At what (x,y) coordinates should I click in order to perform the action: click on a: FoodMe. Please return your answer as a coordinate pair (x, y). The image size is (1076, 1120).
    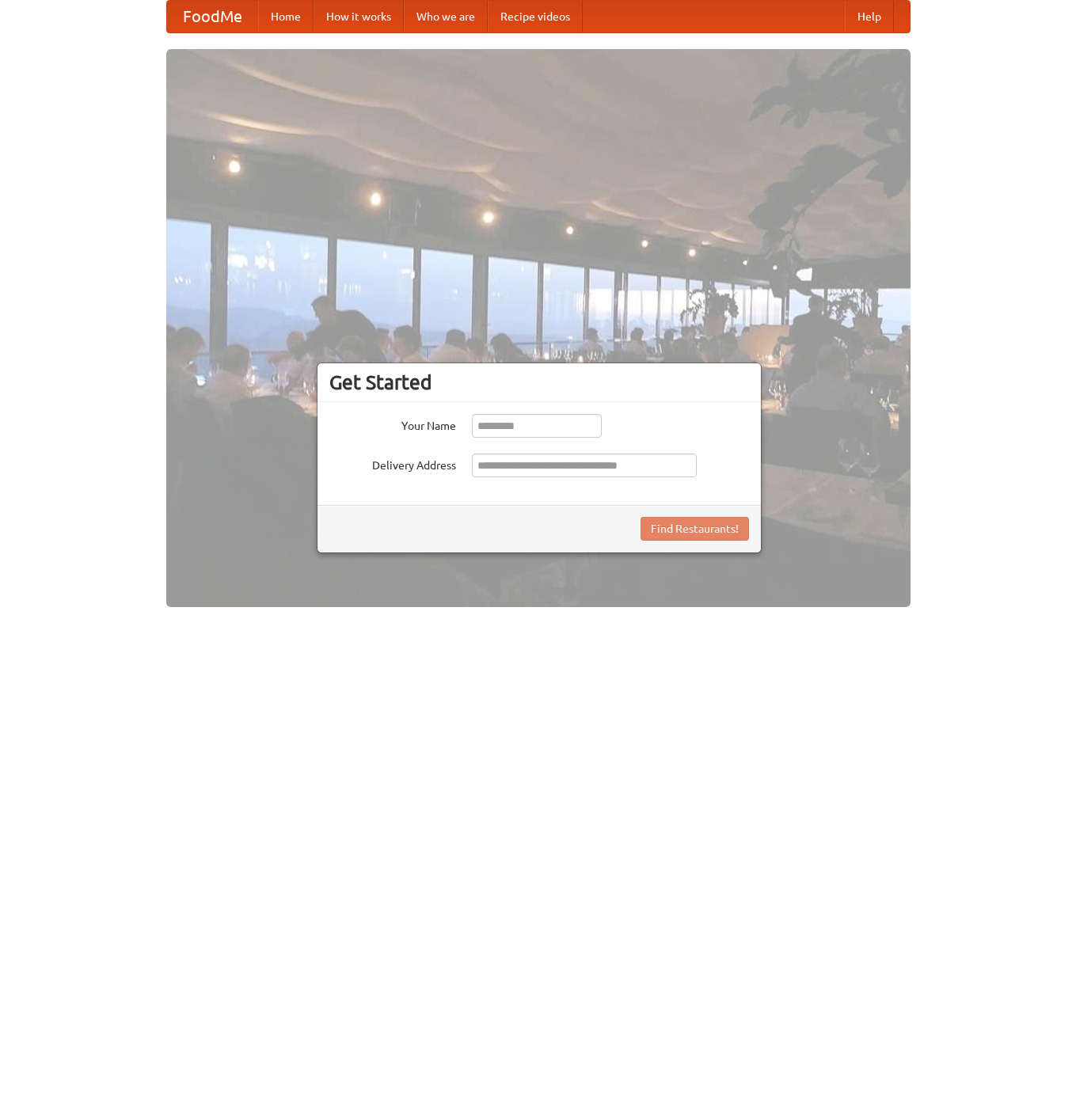
    Looking at the image, I should click on (212, 16).